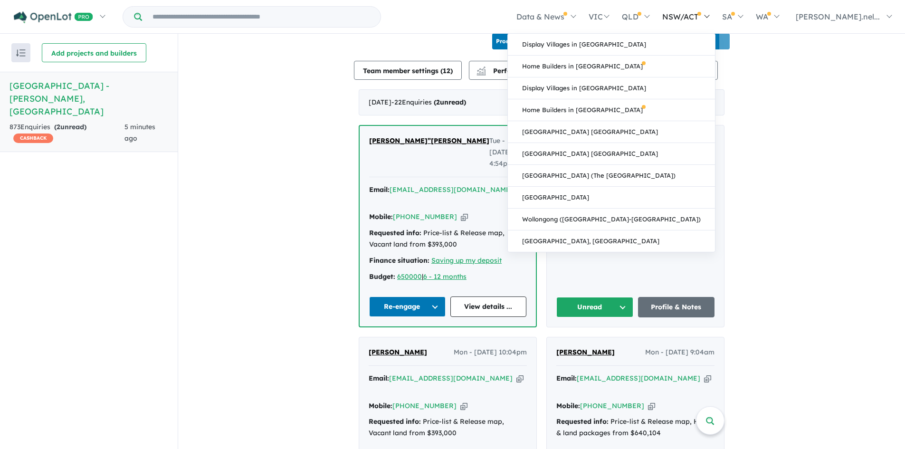 The height and width of the screenshot is (449, 905). I want to click on a: Saving up my deposit, so click(466, 260).